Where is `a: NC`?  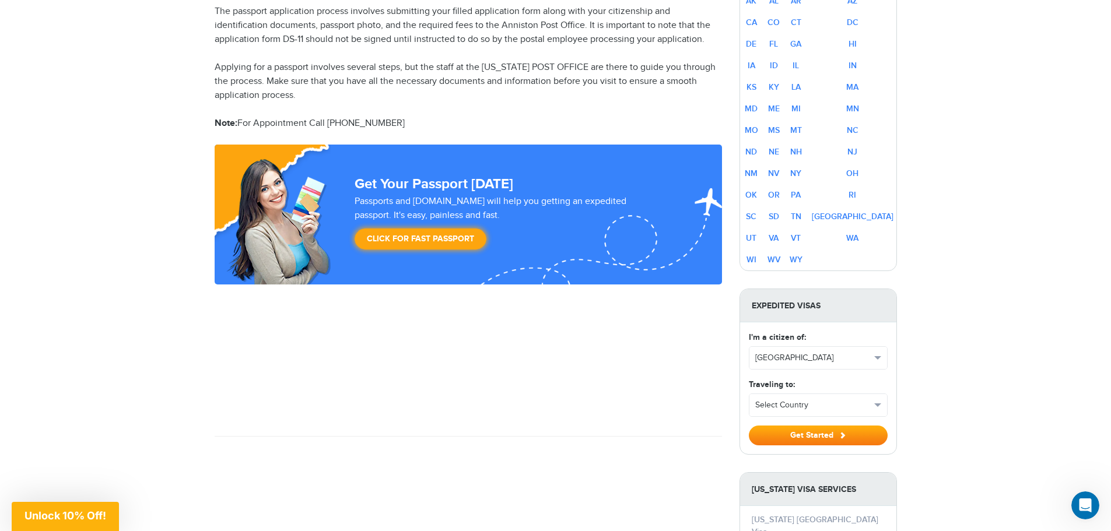
a: NC is located at coordinates (853, 130).